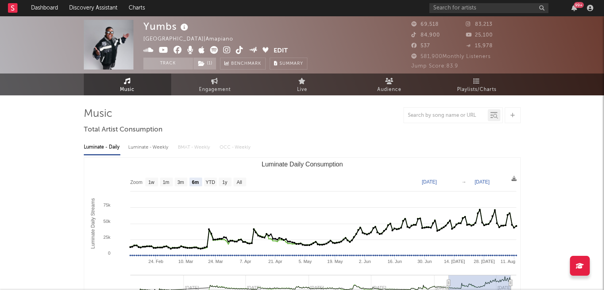  I want to click on span: Playlists/Charts, so click(477, 90).